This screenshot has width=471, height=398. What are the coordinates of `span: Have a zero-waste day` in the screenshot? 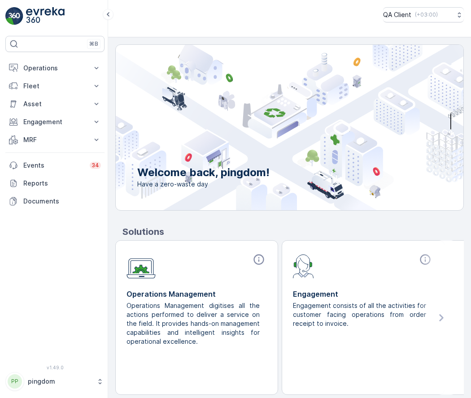 It's located at (203, 184).